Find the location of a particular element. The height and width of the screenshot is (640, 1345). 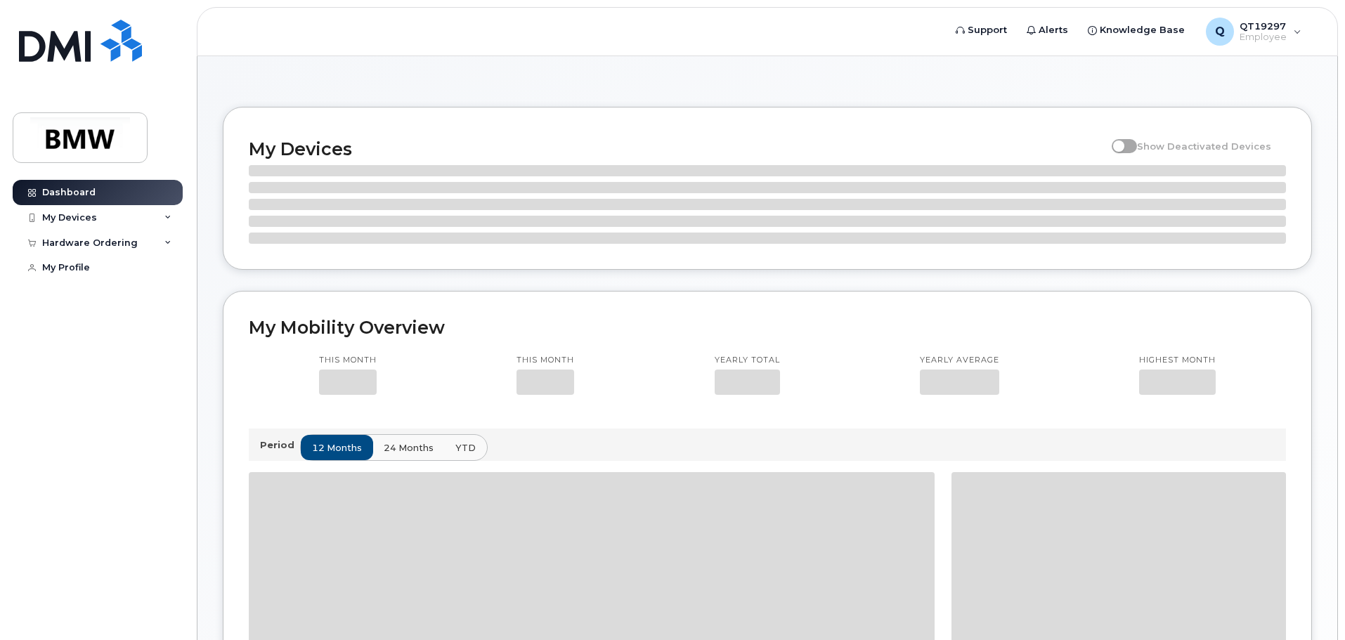

span: 24 months is located at coordinates (408, 448).